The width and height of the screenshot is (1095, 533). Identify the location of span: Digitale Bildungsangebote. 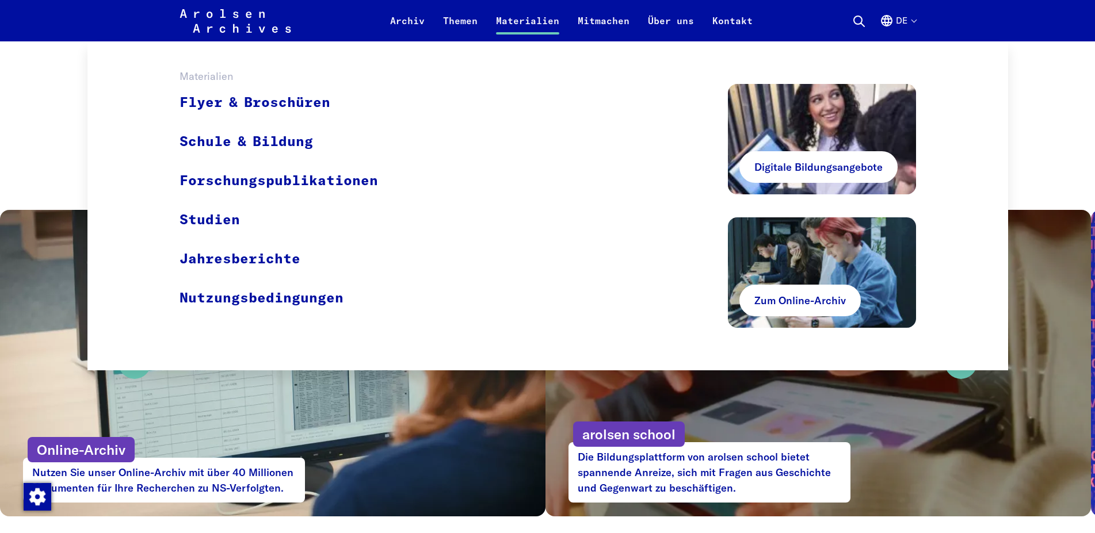
(818, 167).